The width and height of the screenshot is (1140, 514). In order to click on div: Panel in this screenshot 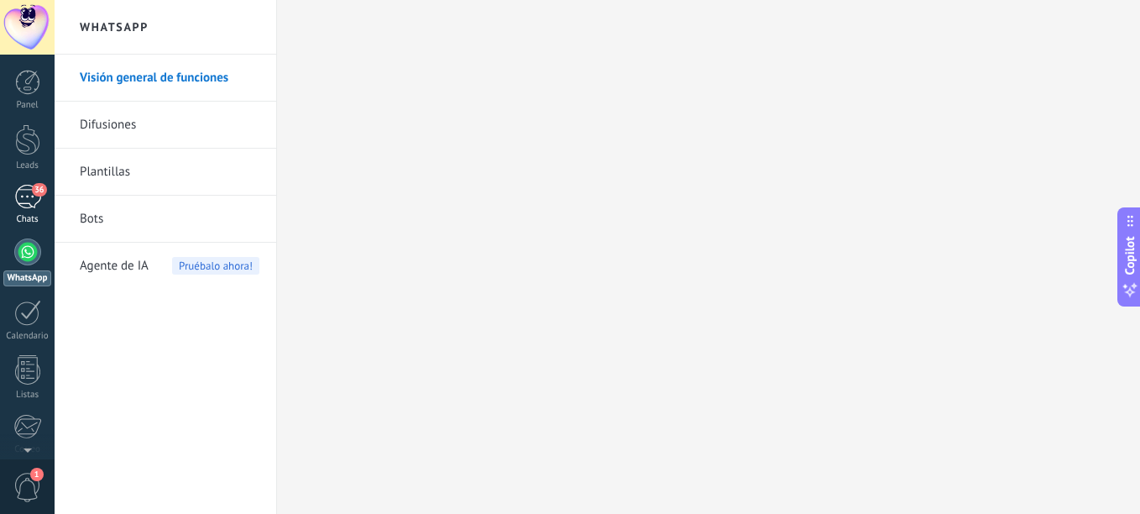, I will do `click(28, 105)`.